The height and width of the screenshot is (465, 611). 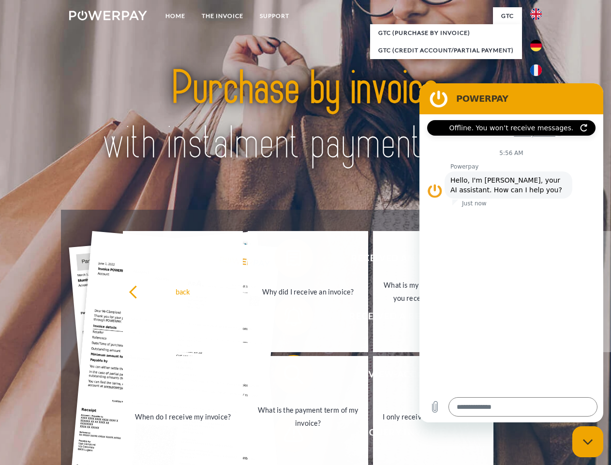 What do you see at coordinates (536, 14) in the screenshot?
I see `img: en` at bounding box center [536, 14].